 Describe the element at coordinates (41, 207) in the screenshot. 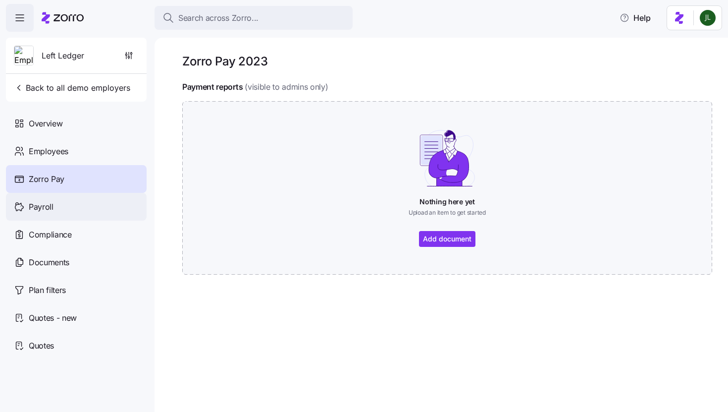

I see `span: Payroll` at that location.